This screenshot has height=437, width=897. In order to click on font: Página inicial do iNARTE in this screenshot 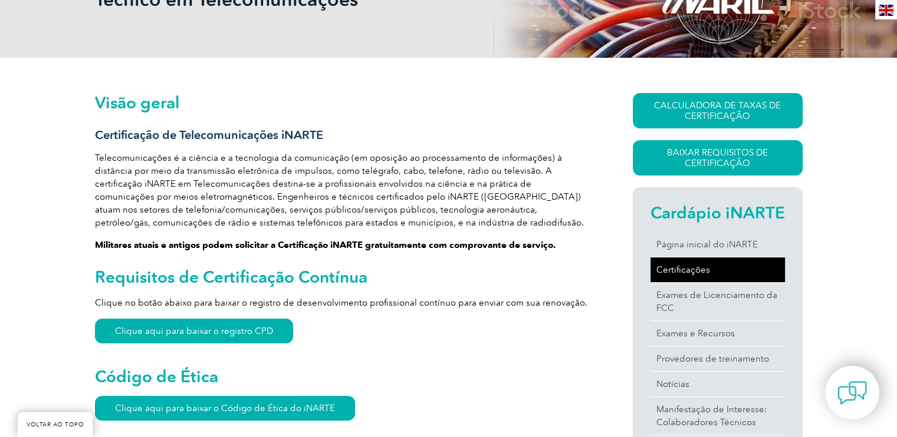, I will do `click(707, 245)`.